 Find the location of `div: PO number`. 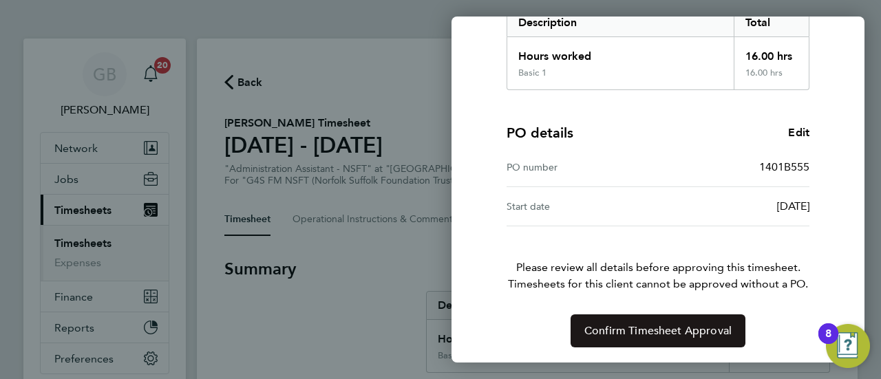

div: PO number is located at coordinates (582, 167).